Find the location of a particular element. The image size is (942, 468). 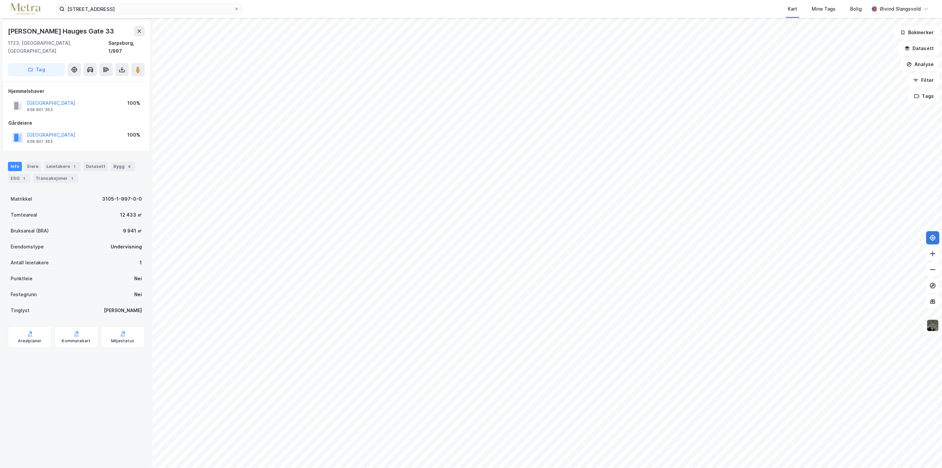

img: 9k= is located at coordinates (933, 325).